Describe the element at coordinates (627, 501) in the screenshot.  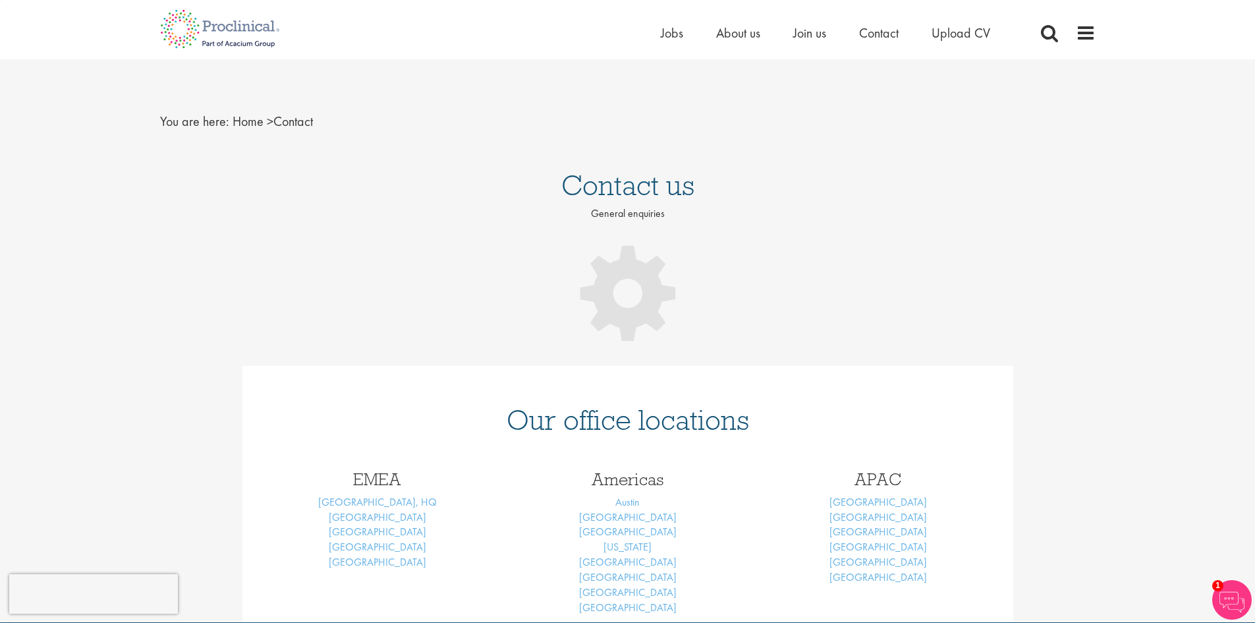
I see `a: Austin` at that location.